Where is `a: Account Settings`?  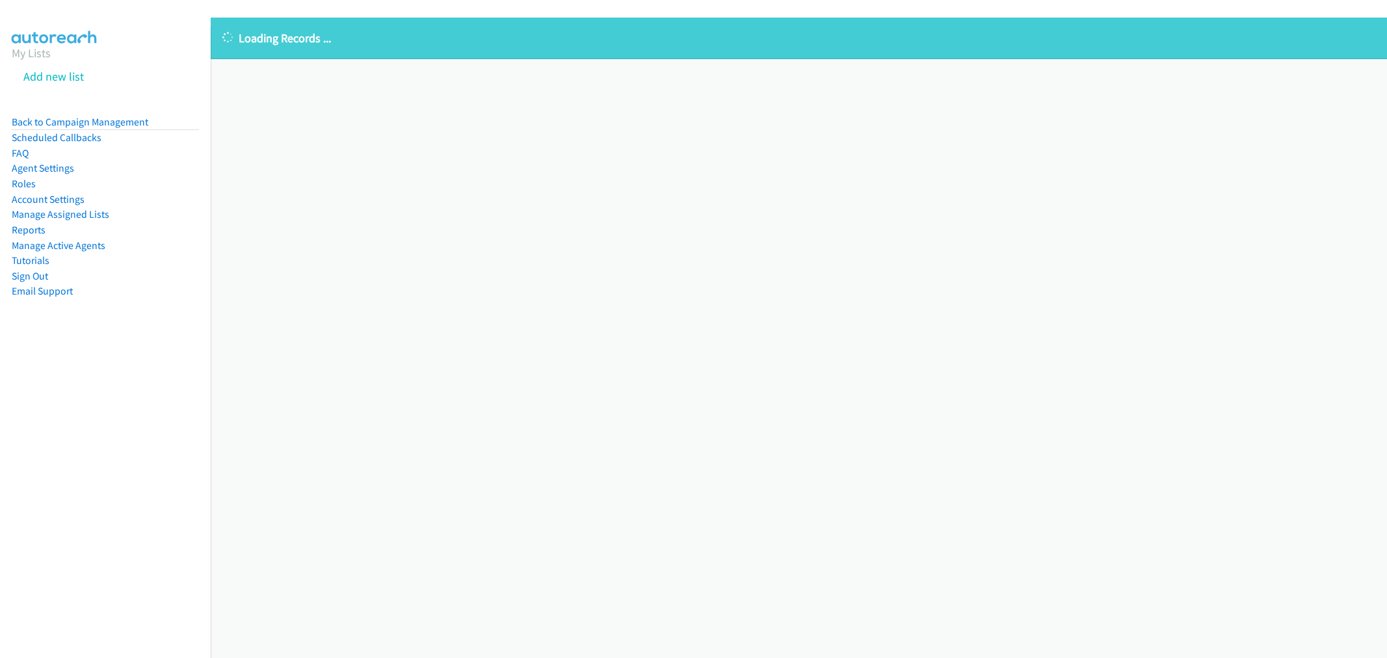
a: Account Settings is located at coordinates (48, 199).